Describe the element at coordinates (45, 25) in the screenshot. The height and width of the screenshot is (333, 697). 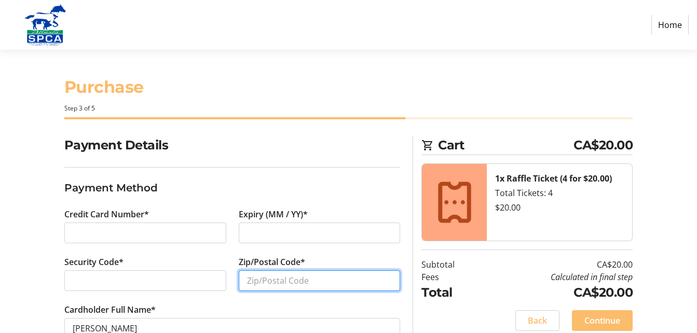
I see `img: Alberta SPCA's Logo` at that location.